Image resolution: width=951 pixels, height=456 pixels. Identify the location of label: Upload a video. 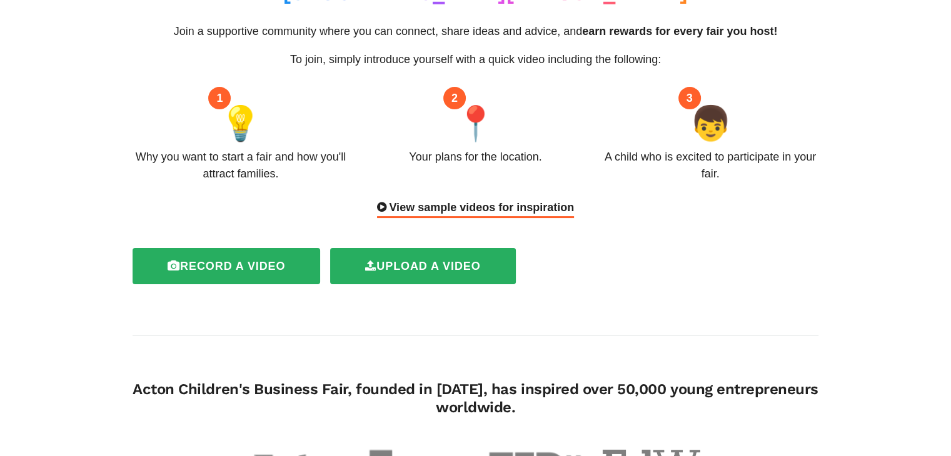
(423, 266).